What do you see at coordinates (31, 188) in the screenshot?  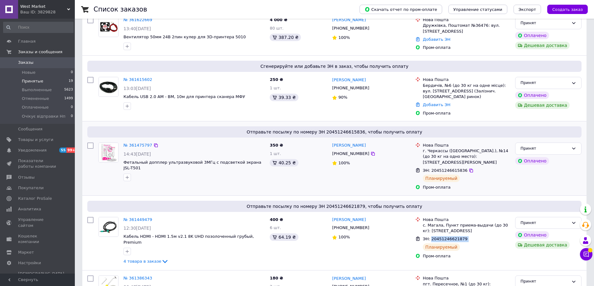 I see `span: Покупатели` at bounding box center [31, 188].